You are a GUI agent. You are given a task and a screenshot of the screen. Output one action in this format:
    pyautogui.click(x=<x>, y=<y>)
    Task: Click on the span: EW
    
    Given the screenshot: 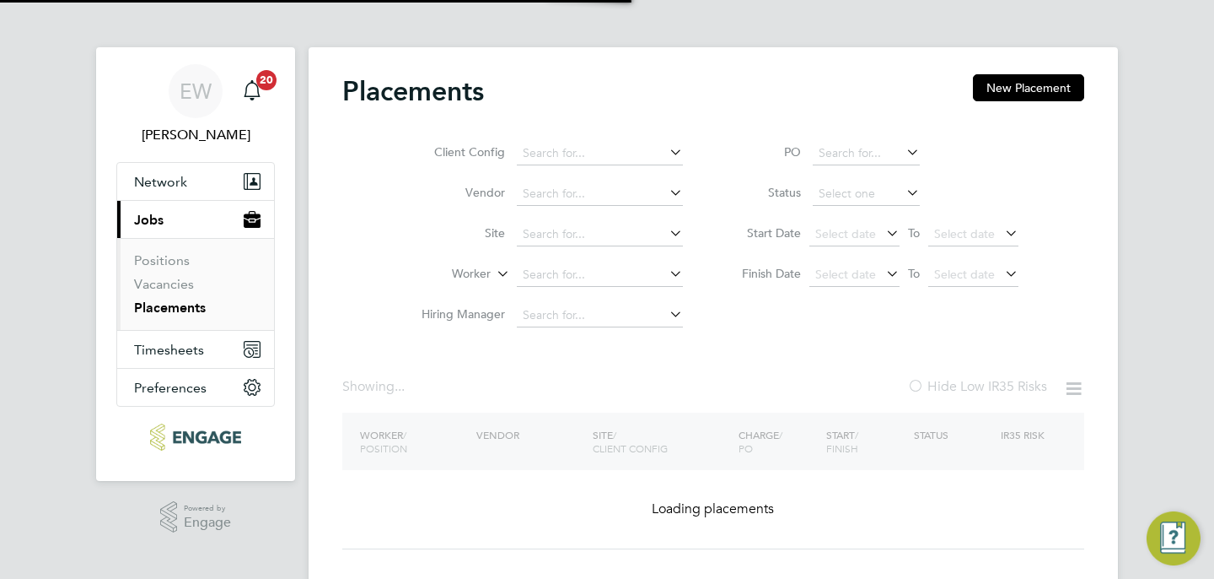 What is the action you would take?
    pyautogui.click(x=196, y=91)
    